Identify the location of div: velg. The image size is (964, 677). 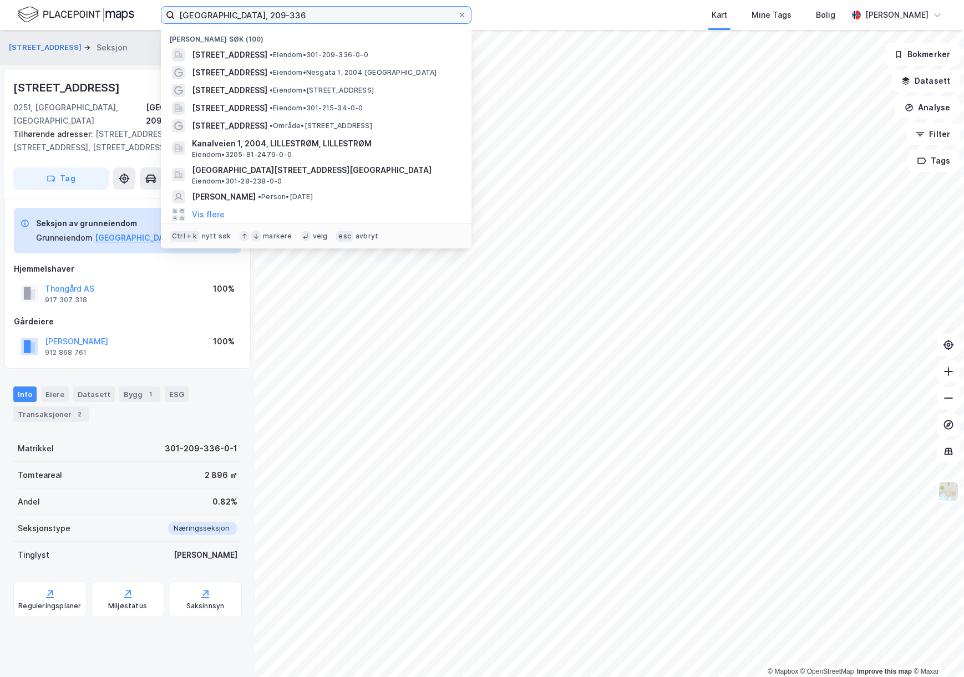
(320, 236).